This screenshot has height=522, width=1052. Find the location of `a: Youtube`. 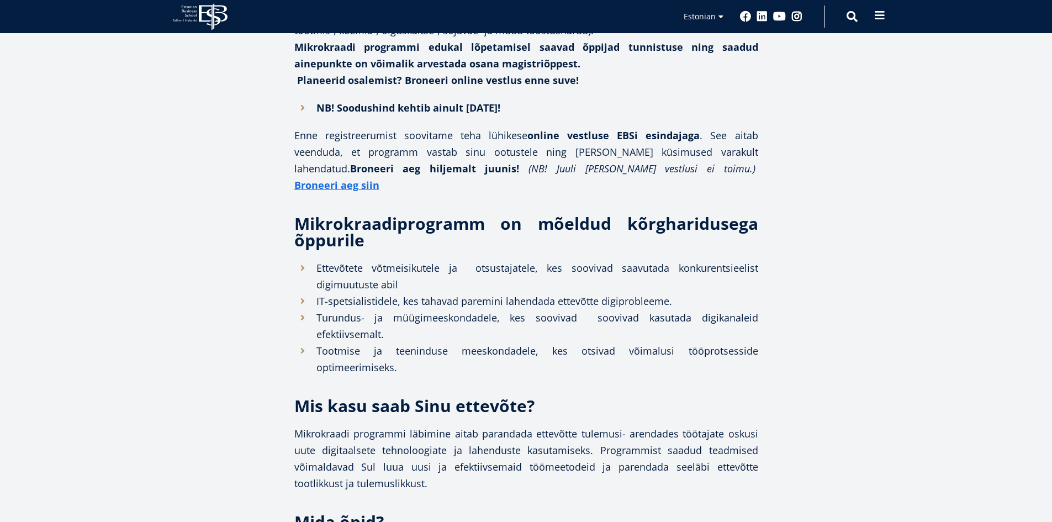

a: Youtube is located at coordinates (779, 17).